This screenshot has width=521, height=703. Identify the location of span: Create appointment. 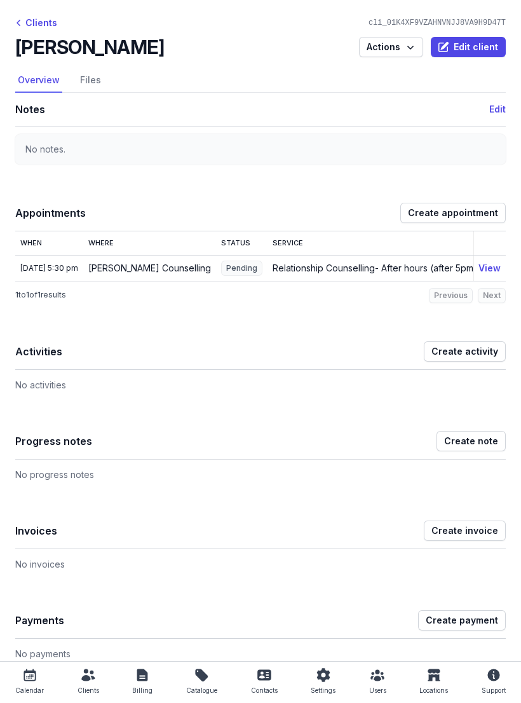
(453, 213).